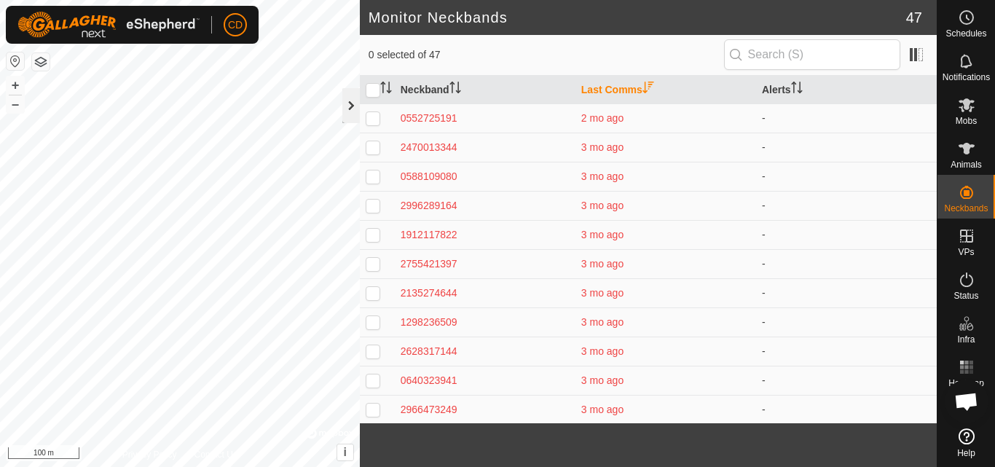 Image resolution: width=995 pixels, height=467 pixels. What do you see at coordinates (235, 25) in the screenshot?
I see `span: CD` at bounding box center [235, 25].